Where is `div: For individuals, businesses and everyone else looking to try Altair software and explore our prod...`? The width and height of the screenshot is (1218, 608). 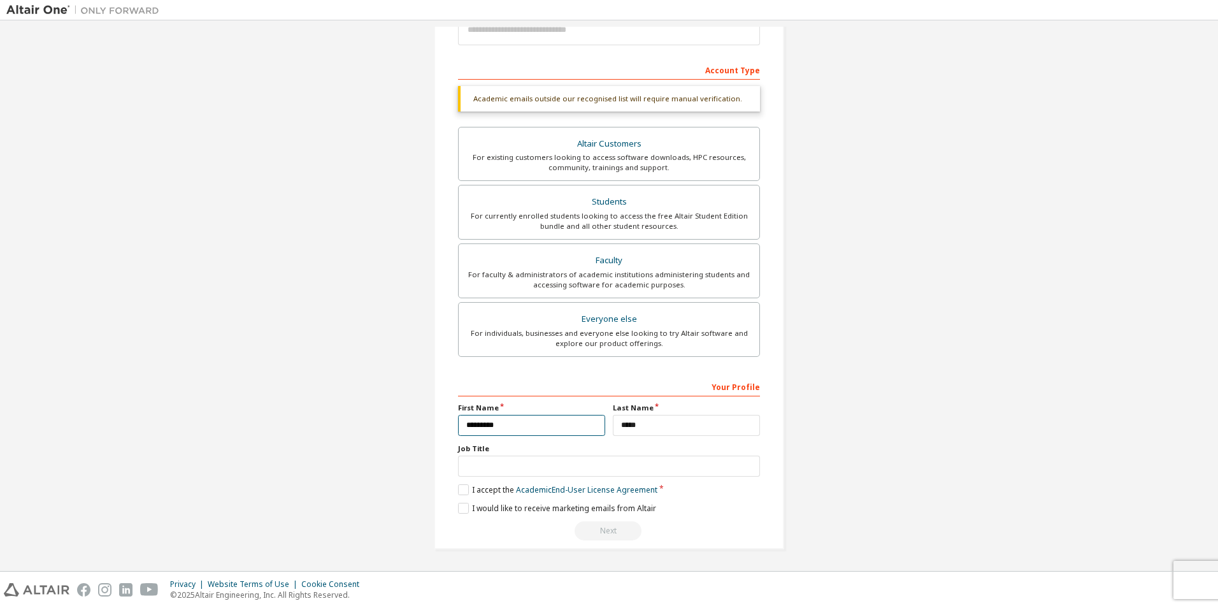
div: For individuals, businesses and everyone else looking to try Altair software and explore our prod... is located at coordinates (609, 338).